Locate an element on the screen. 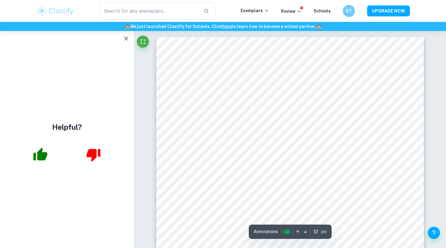  h6: RT is located at coordinates (349, 11).